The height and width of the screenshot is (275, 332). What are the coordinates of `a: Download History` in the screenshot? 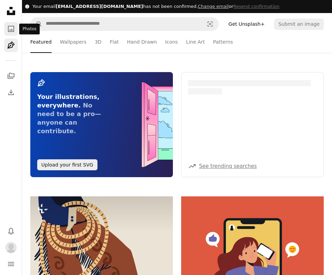 It's located at (11, 93).